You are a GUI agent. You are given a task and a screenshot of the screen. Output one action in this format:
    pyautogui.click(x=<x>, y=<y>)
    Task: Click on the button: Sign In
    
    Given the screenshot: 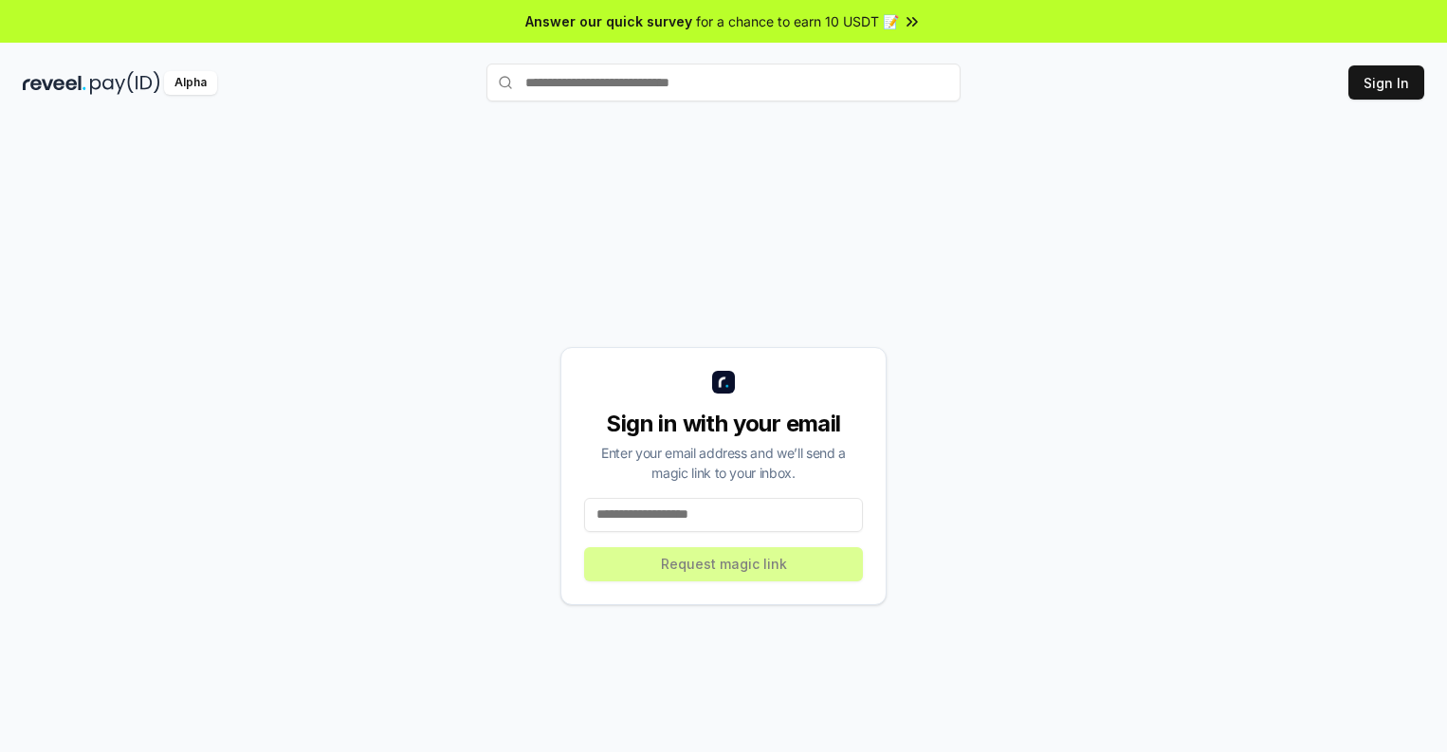 What is the action you would take?
    pyautogui.click(x=1387, y=83)
    